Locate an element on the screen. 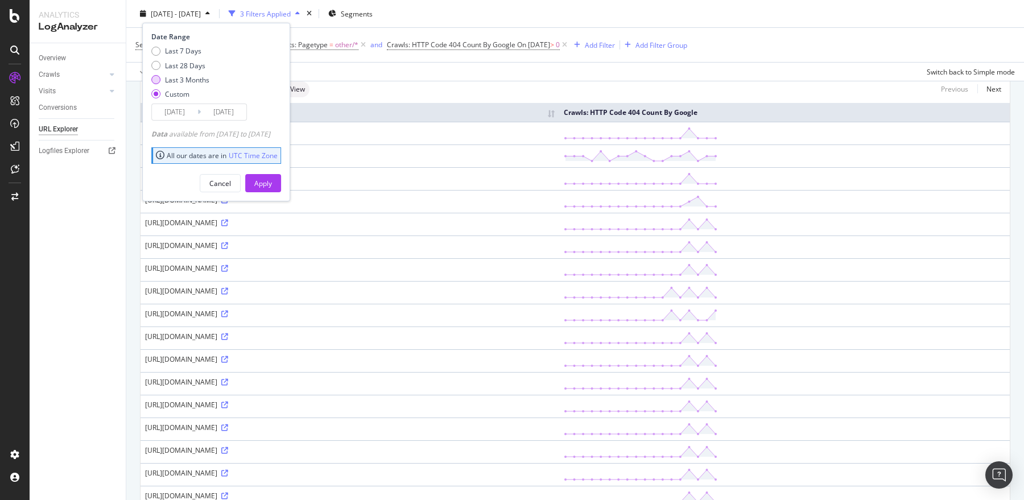 This screenshot has width=1024, height=500. th: Full URL: activate to sort column ascending is located at coordinates (350, 112).